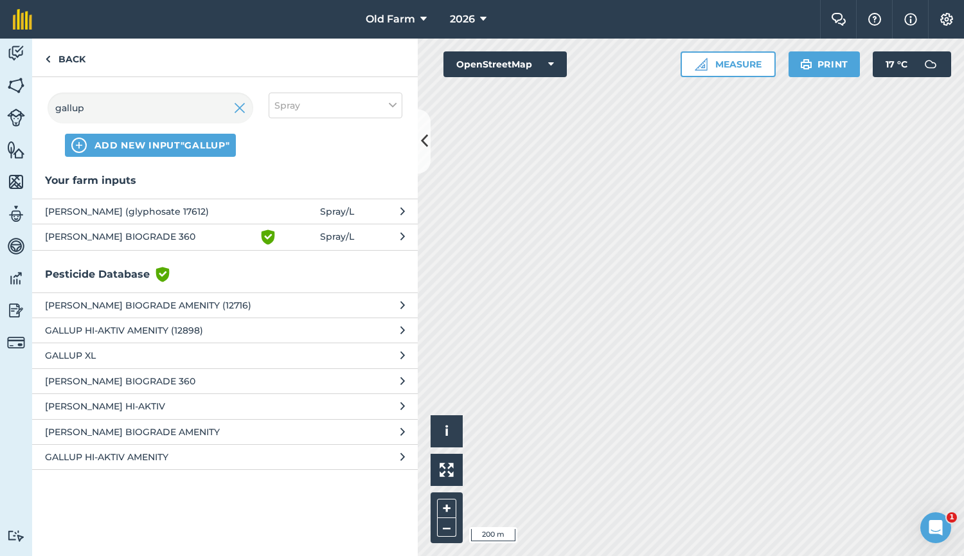  Describe the element at coordinates (838, 19) in the screenshot. I see `img: Two speech bubbles overlapping with the left bubble in the forefront` at that location.